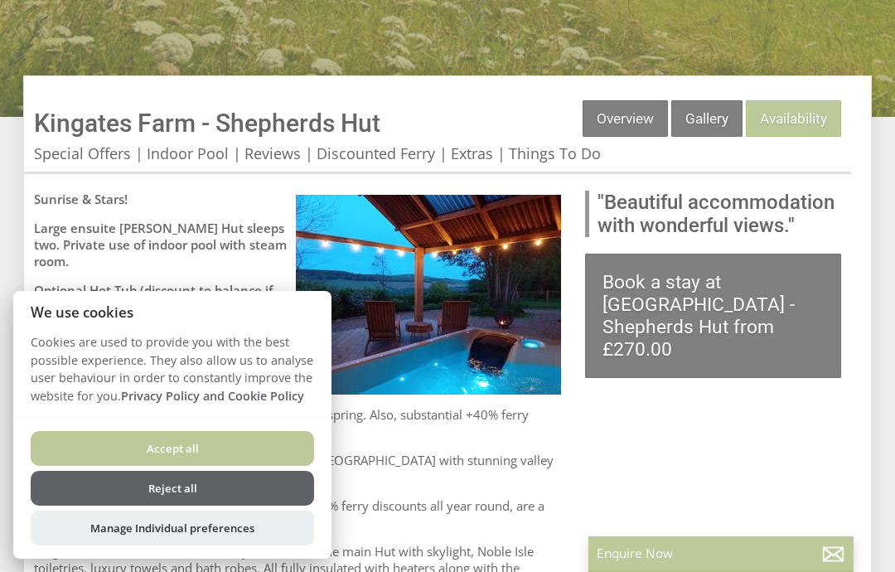 This screenshot has height=572, width=895. What do you see at coordinates (375, 153) in the screenshot?
I see `a: Discounted Ferry` at bounding box center [375, 153].